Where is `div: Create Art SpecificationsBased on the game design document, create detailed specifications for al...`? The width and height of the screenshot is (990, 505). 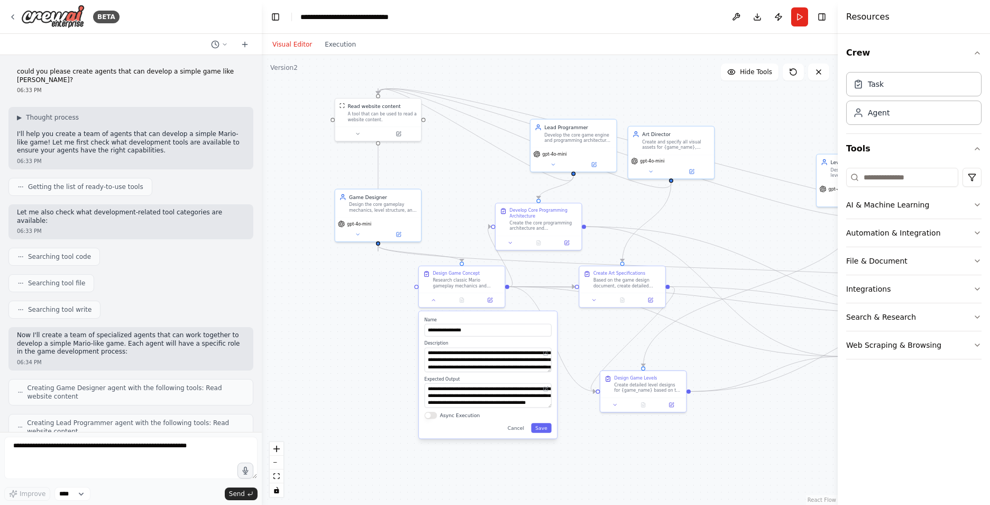 div: Create Art SpecificationsBased on the game design document, create detailed specifications for al... is located at coordinates (622, 287).